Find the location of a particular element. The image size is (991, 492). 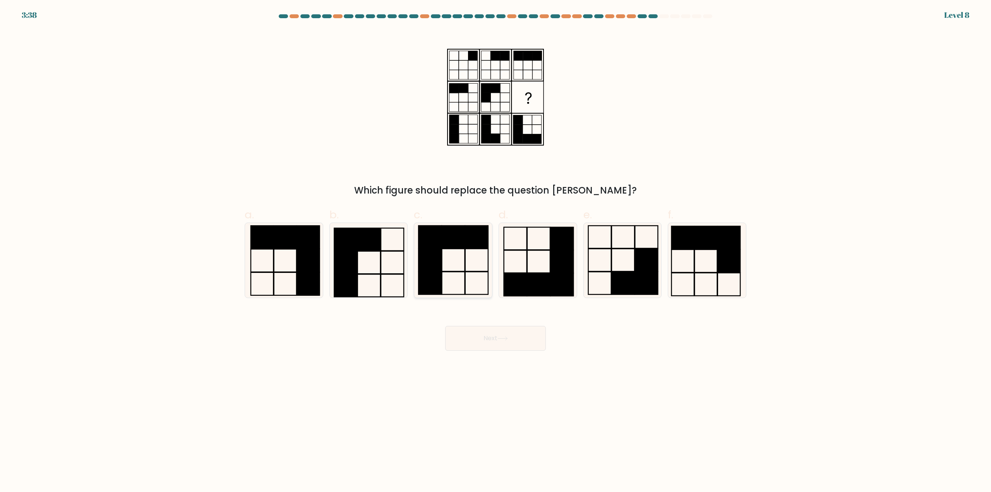

span: f. is located at coordinates (670, 214).